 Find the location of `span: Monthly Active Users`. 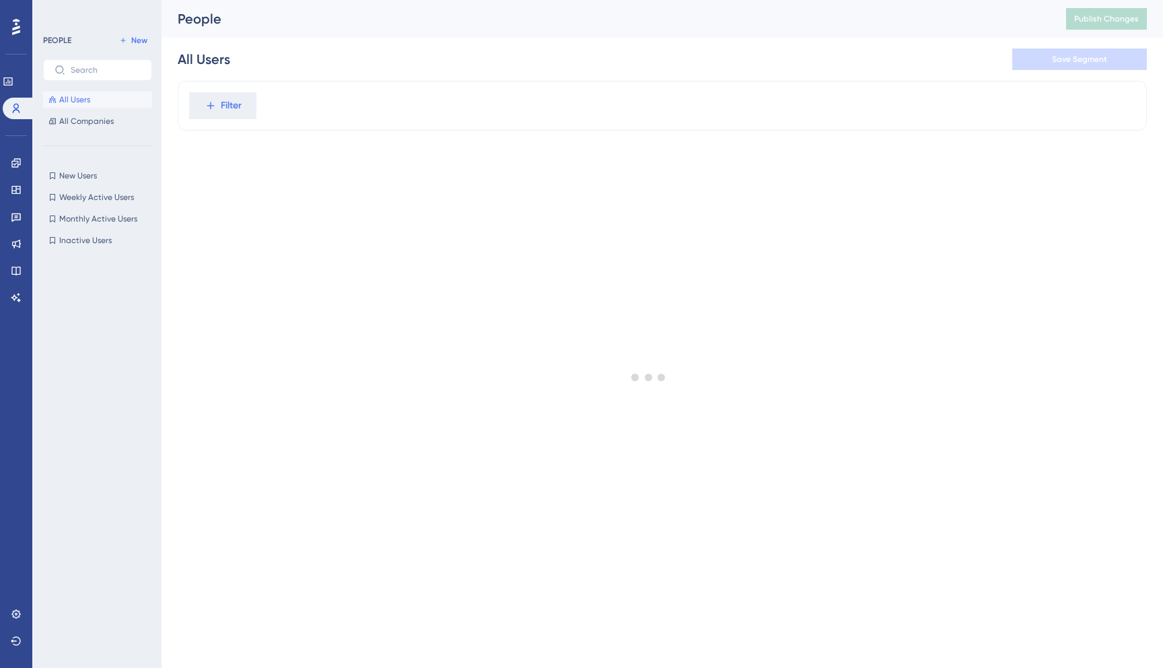

span: Monthly Active Users is located at coordinates (98, 219).